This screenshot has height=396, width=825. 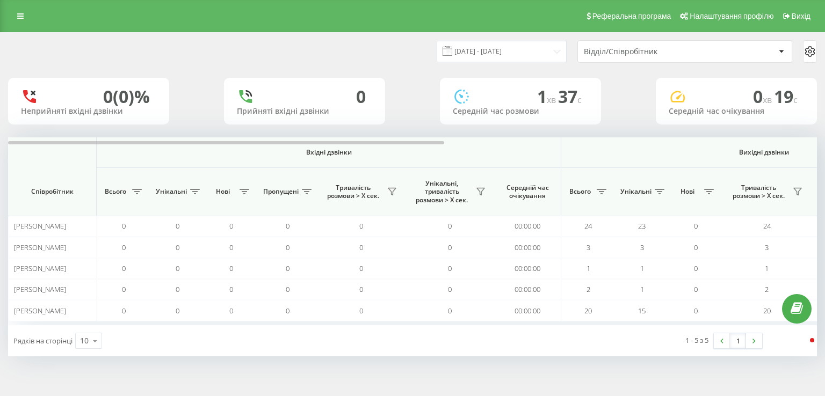 What do you see at coordinates (441, 192) in the screenshot?
I see `span: Унікальні, тривалість розмови > Х сек.` at bounding box center [441, 192].